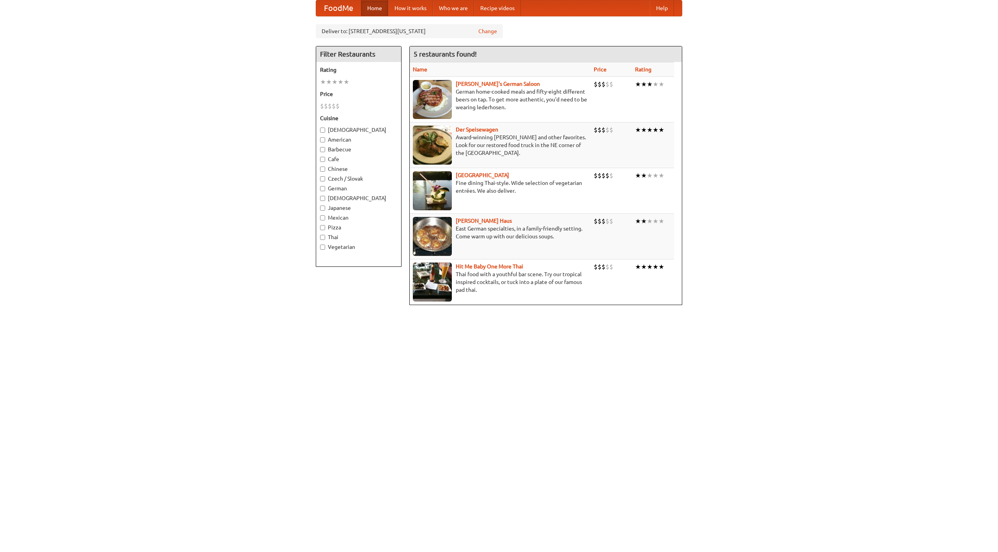 This screenshot has height=552, width=998. Describe the element at coordinates (359, 208) in the screenshot. I see `label: Japanese` at that location.